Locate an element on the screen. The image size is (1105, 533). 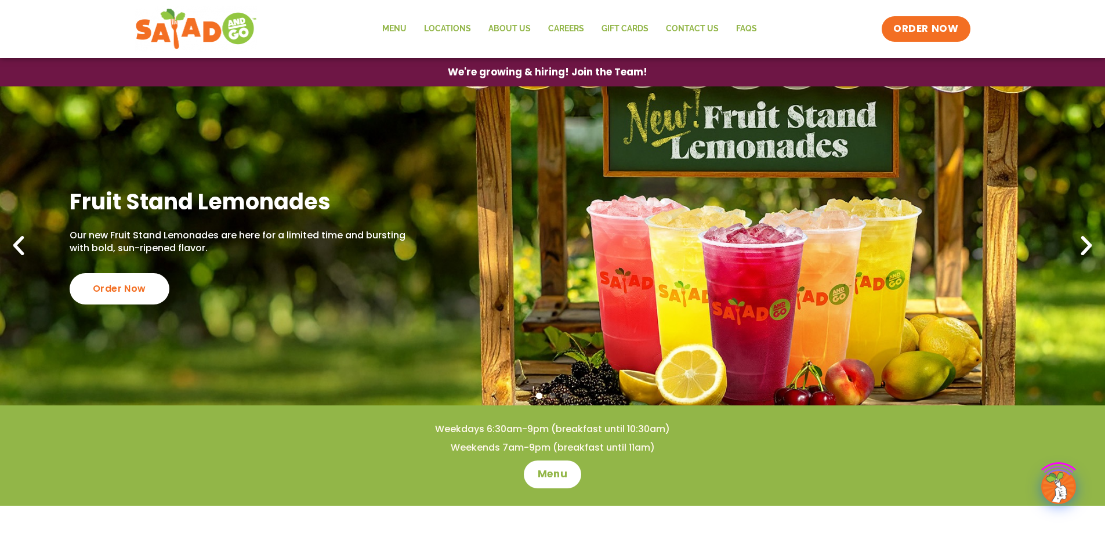
a: GIFT CARDS is located at coordinates (624, 29).